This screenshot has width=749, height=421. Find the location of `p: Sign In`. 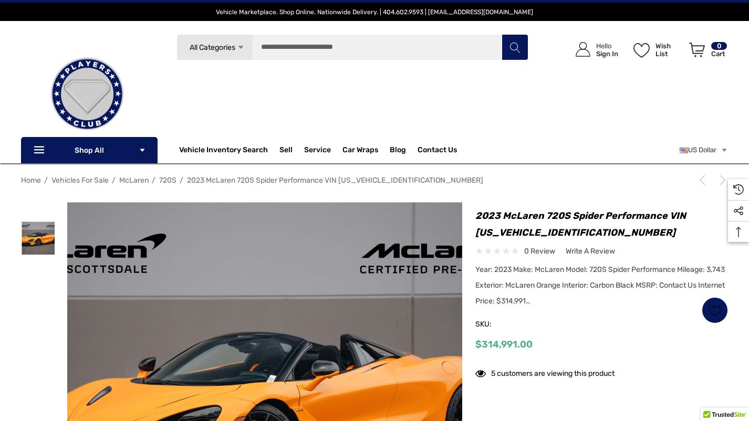

p: Sign In is located at coordinates (607, 54).